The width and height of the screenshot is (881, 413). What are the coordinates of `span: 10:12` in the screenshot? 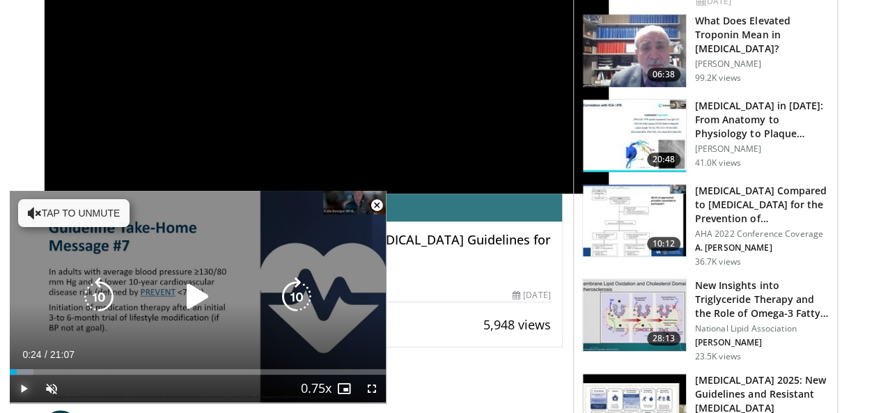 It's located at (664, 244).